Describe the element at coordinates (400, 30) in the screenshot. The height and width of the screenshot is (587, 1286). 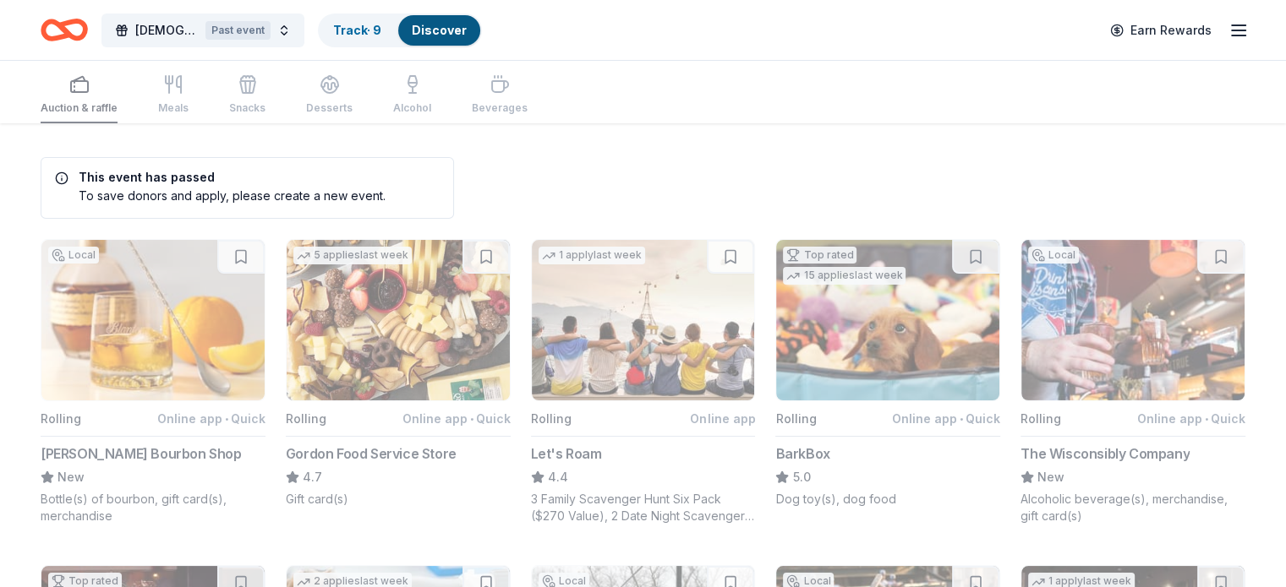
I see `button: Track· 9Discover` at that location.